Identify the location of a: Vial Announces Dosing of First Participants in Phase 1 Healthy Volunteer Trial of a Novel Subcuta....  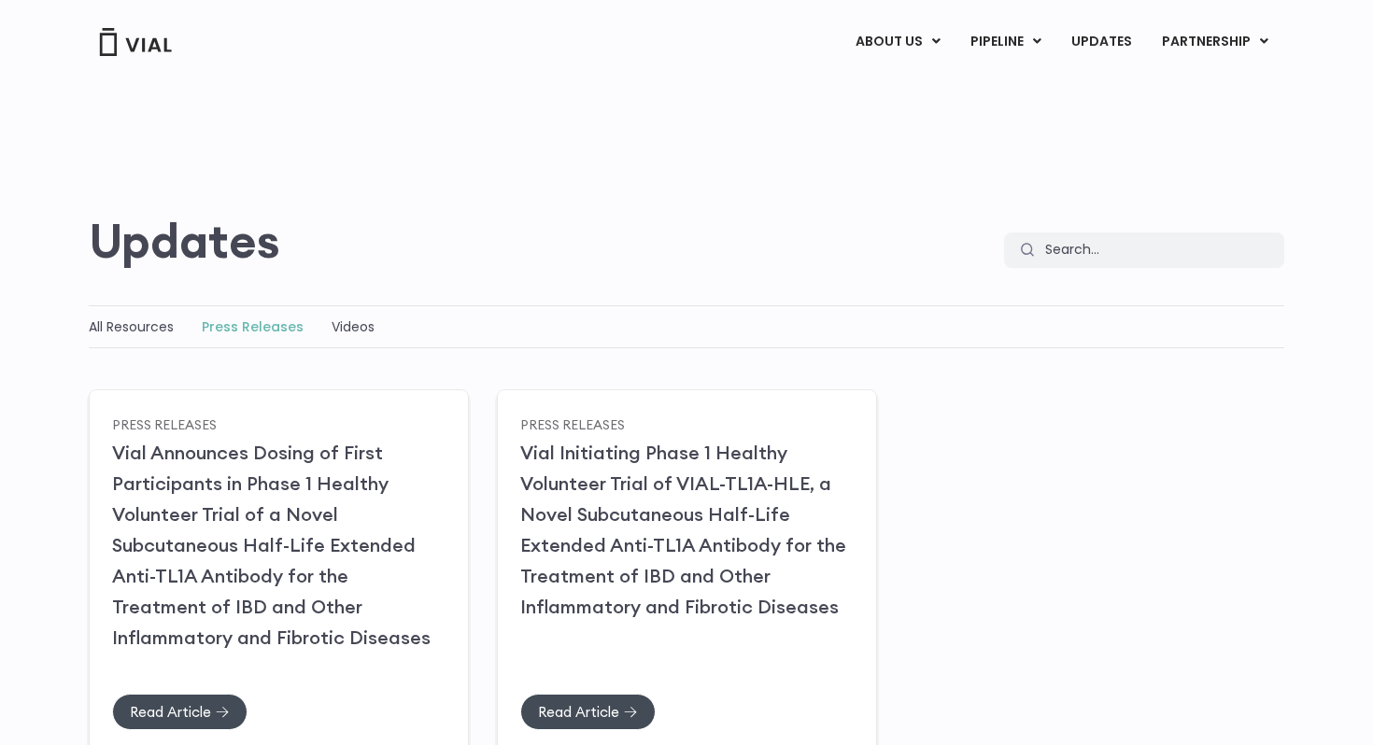
(271, 544).